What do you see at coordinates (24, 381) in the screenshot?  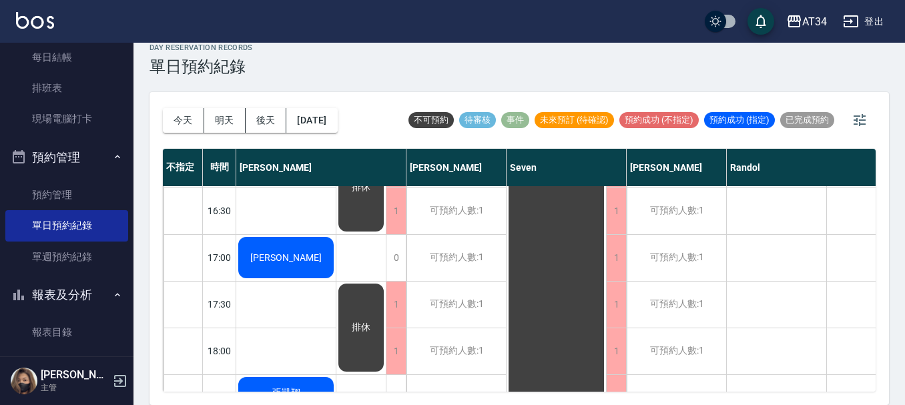 I see `img: Person` at bounding box center [24, 381].